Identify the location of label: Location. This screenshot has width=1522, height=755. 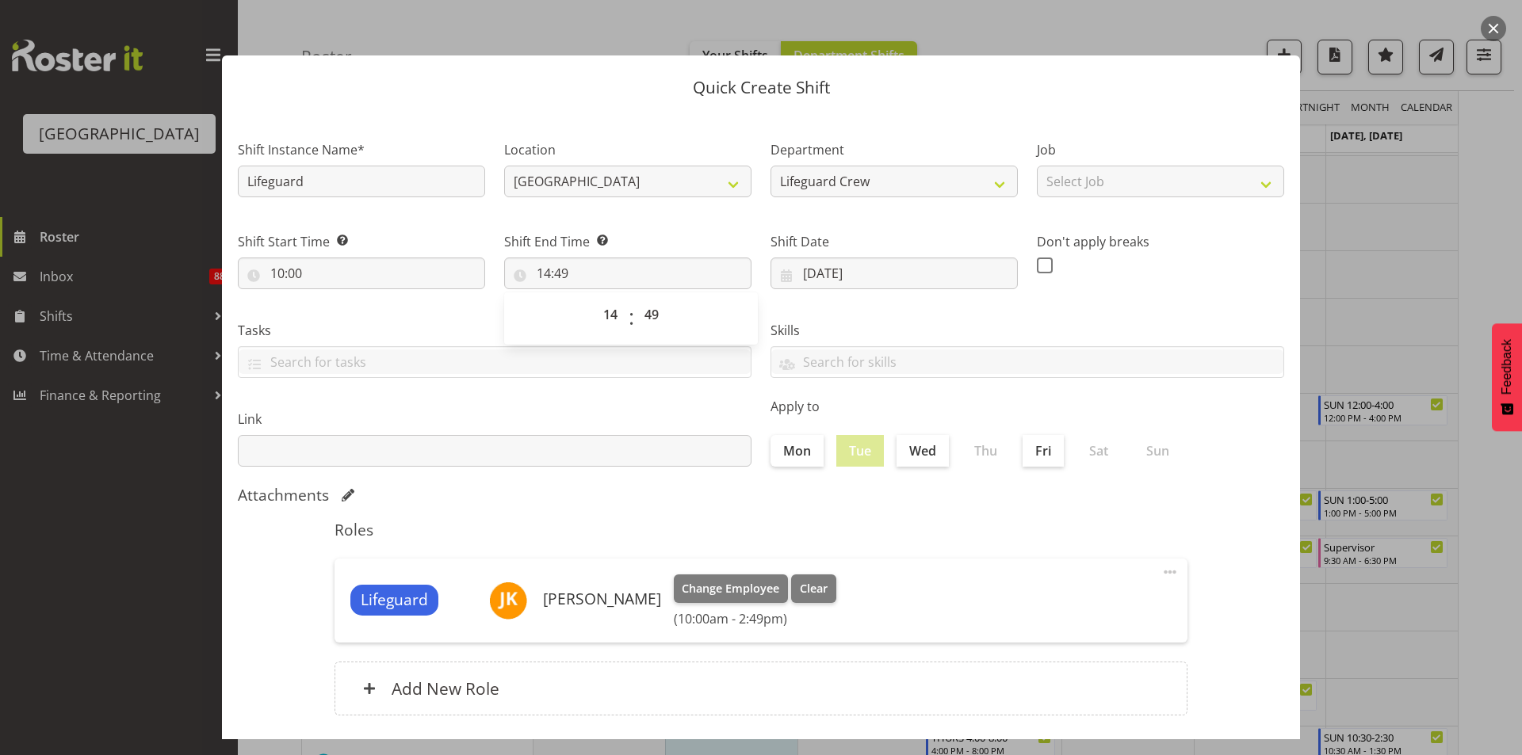
(628, 150).